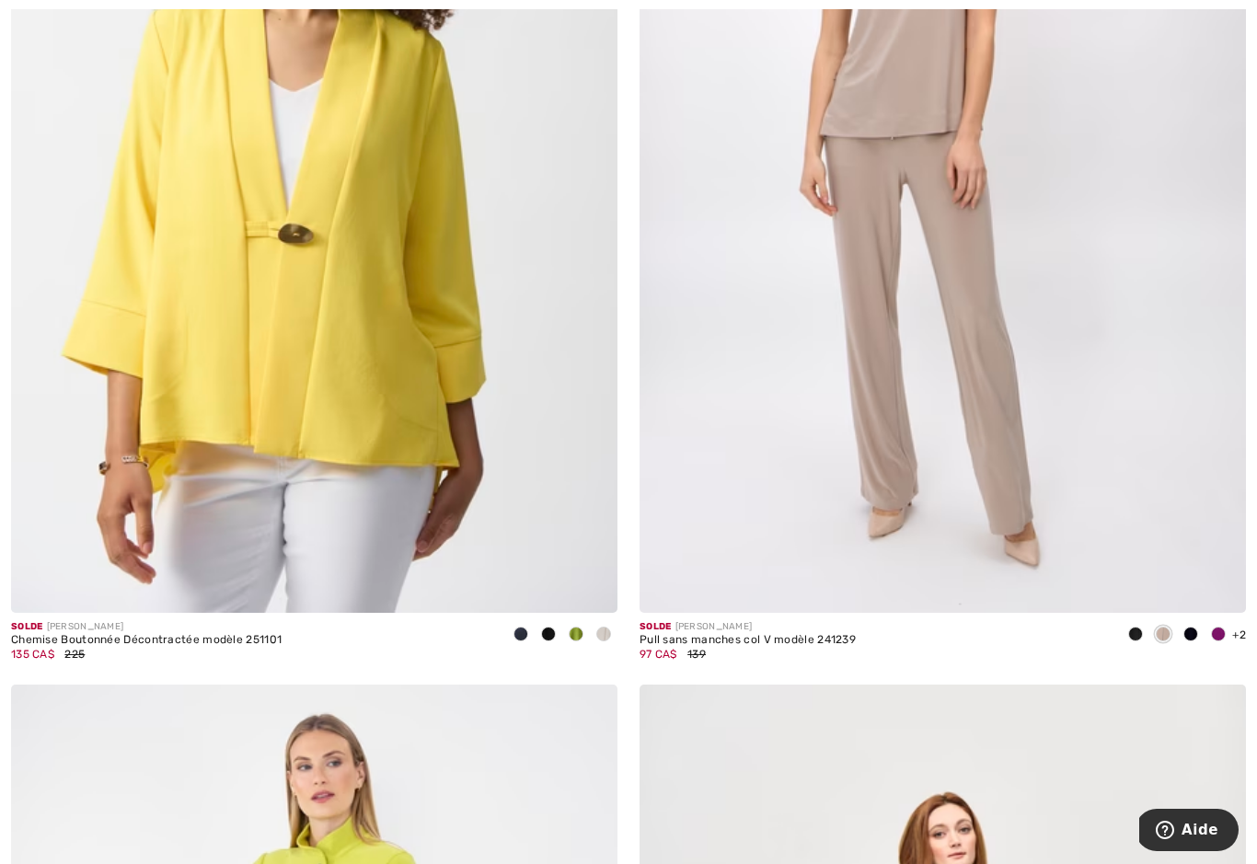 Image resolution: width=1257 pixels, height=864 pixels. I want to click on span: +2, so click(1239, 635).